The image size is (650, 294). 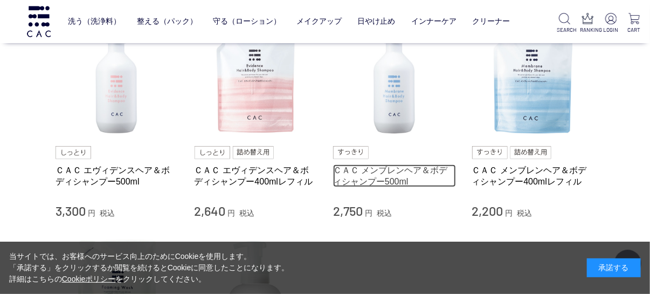 What do you see at coordinates (348, 210) in the screenshot?
I see `span: 2,750` at bounding box center [348, 210].